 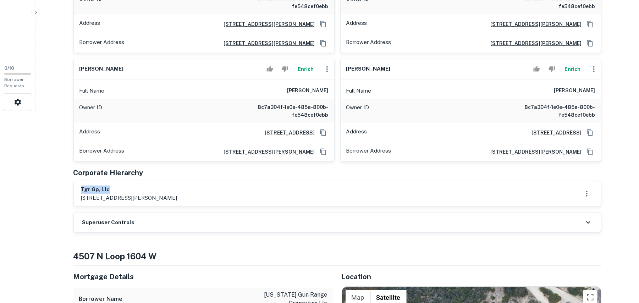 What do you see at coordinates (129, 190) in the screenshot?
I see `h6: tgr gp, llc` at bounding box center [129, 190].